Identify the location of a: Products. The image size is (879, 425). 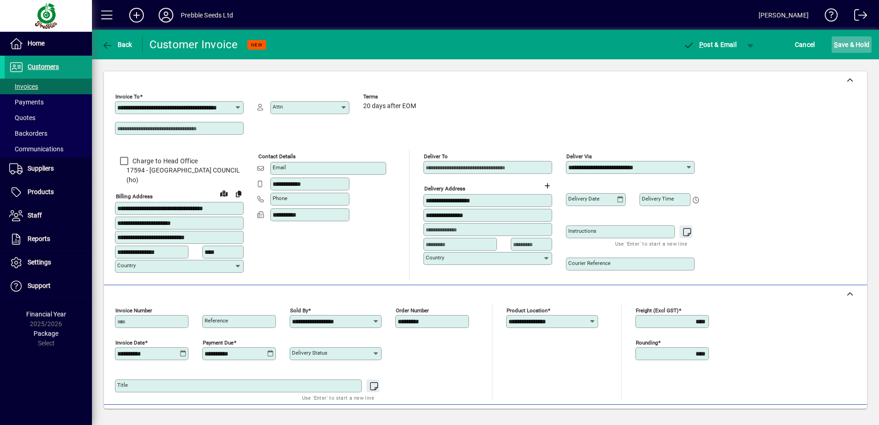
(48, 192).